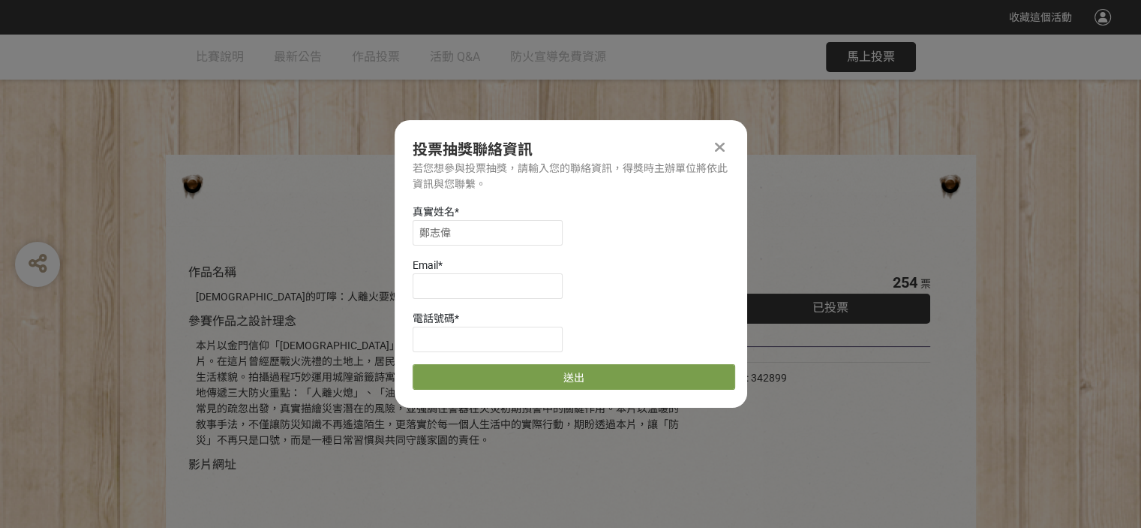 This screenshot has height=528, width=1141. I want to click on span: Email, so click(426, 265).